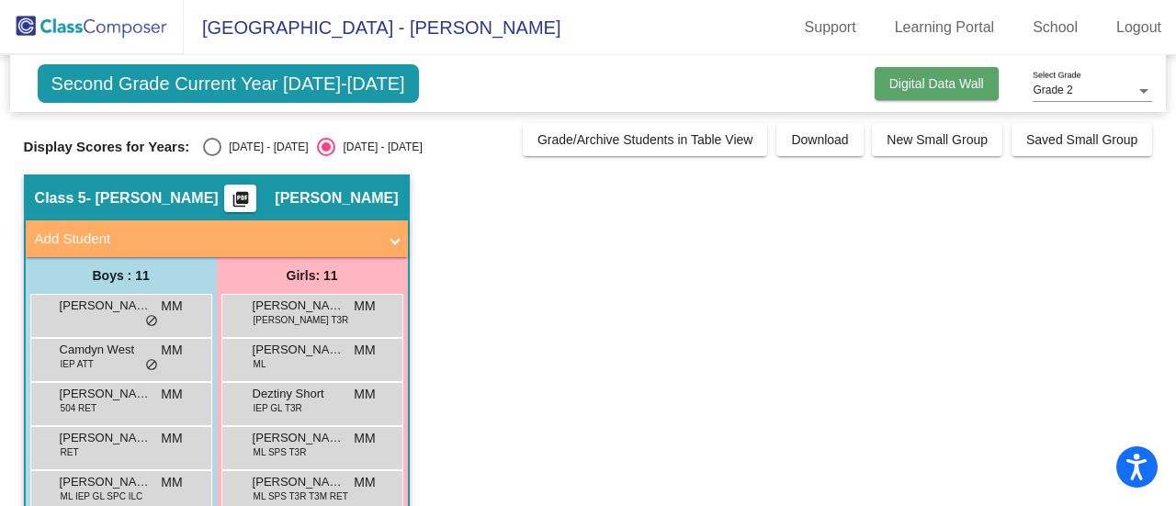 This screenshot has width=1176, height=506. Describe the element at coordinates (937, 140) in the screenshot. I see `button: New Small Group` at that location.